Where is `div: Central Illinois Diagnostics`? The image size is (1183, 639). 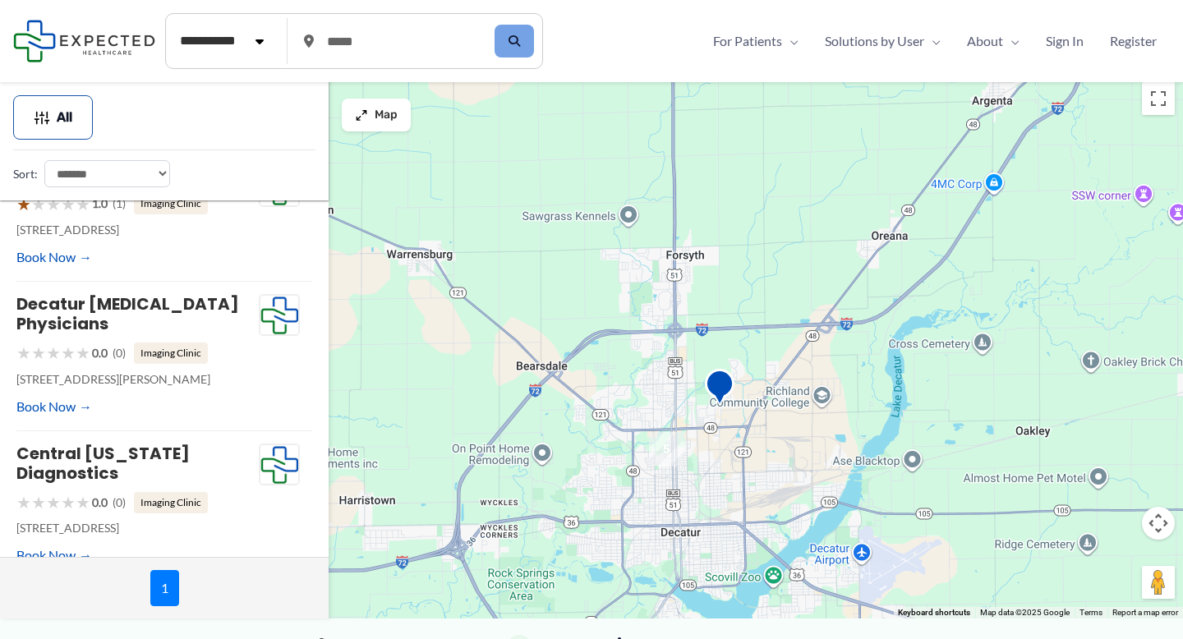
div: Central Illinois Diagnostics is located at coordinates (720, 390).